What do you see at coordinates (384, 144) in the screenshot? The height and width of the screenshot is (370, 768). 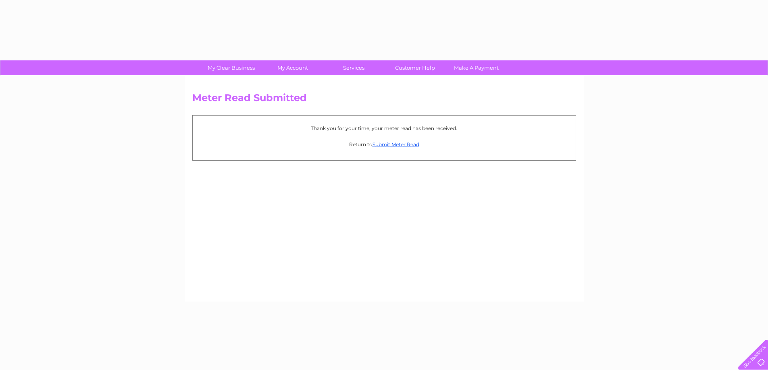 I see `p: Return to` at bounding box center [384, 144].